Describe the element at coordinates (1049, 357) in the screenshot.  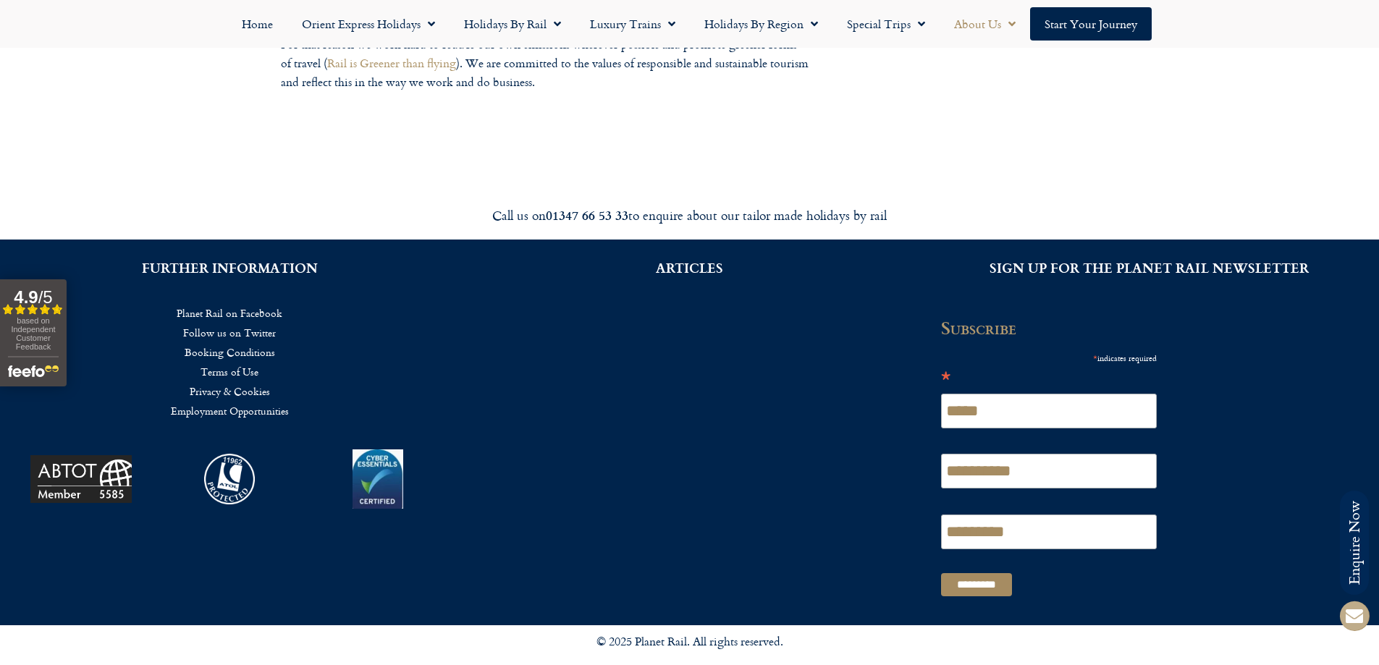
I see `div: indicates required` at that location.